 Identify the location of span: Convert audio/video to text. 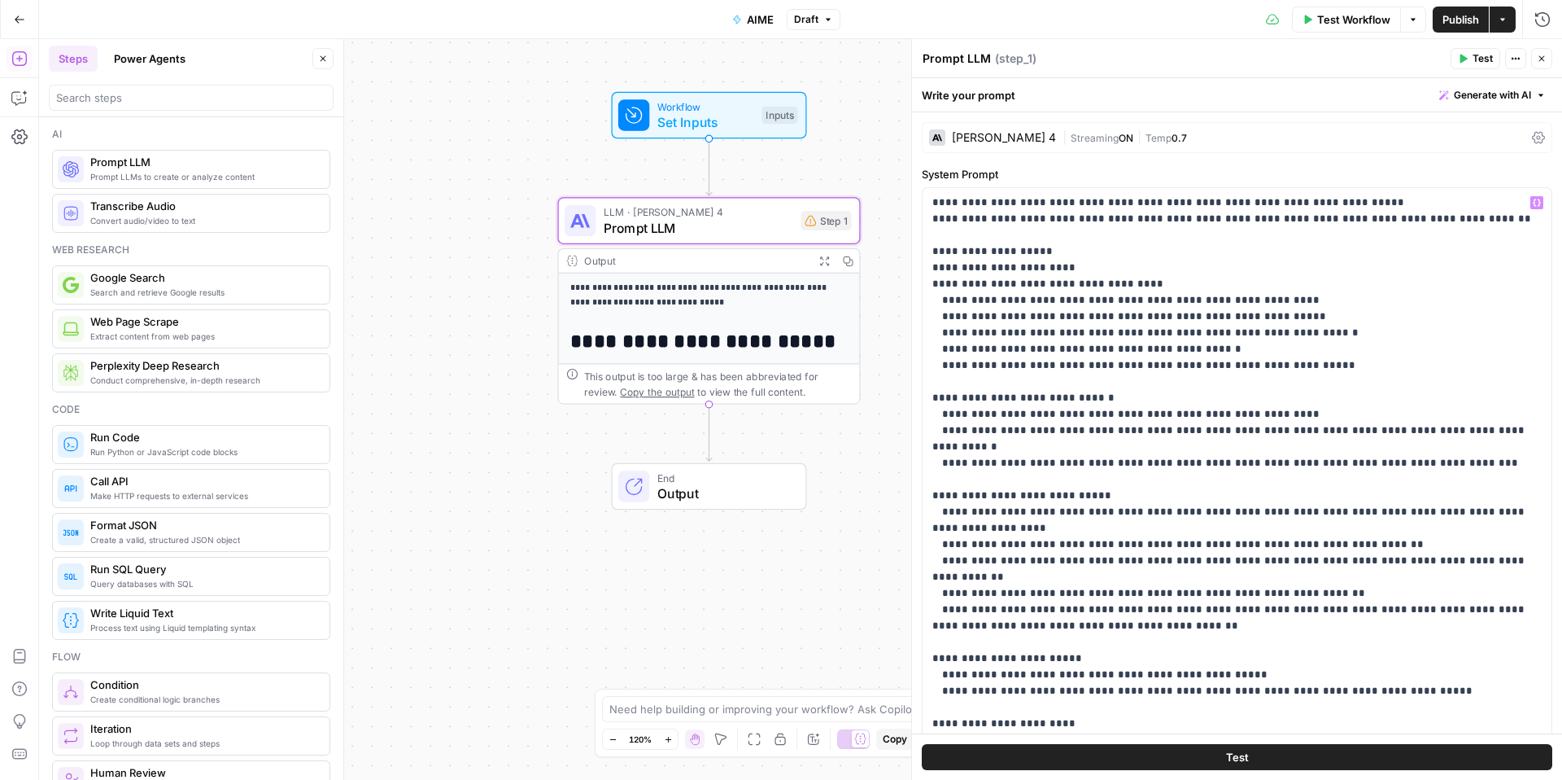
(203, 221).